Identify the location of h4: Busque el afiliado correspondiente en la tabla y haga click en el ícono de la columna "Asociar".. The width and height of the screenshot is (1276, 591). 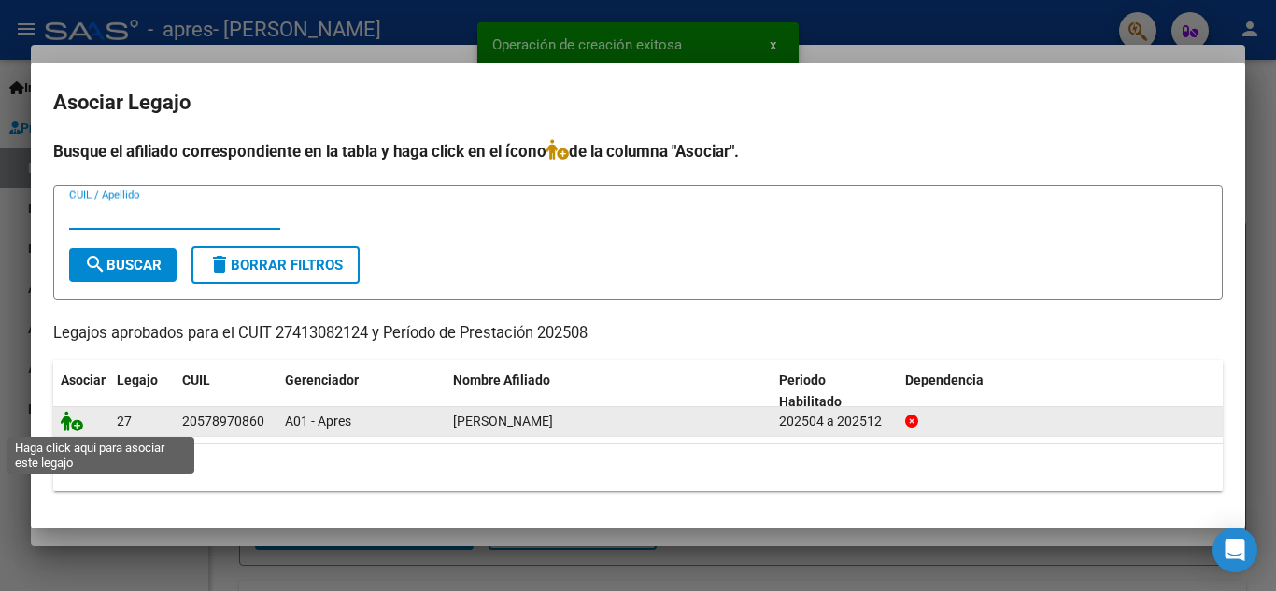
(638, 151).